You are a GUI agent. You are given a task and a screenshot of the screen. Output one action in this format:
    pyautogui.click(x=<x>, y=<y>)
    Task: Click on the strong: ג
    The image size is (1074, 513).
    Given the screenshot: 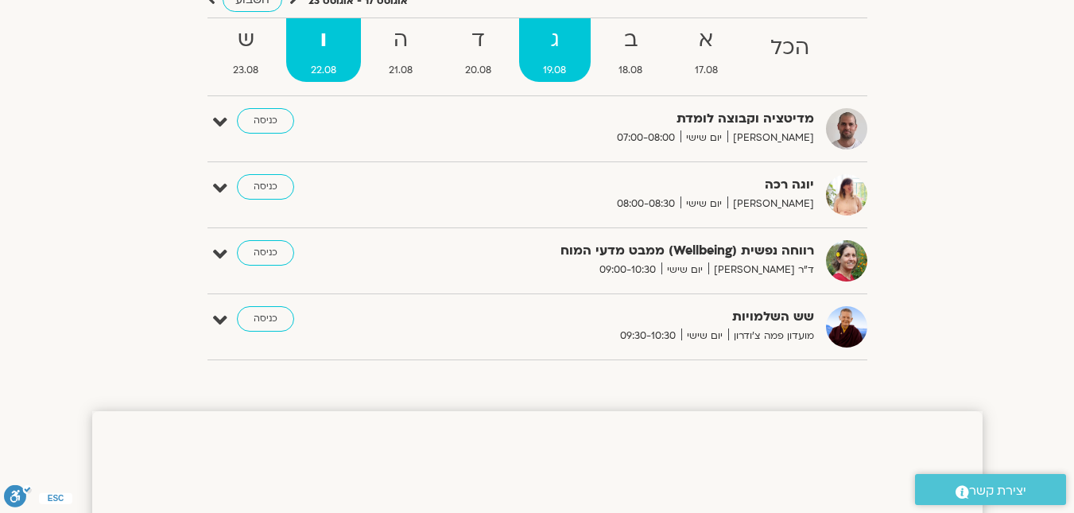 What is the action you would take?
    pyautogui.click(x=555, y=40)
    